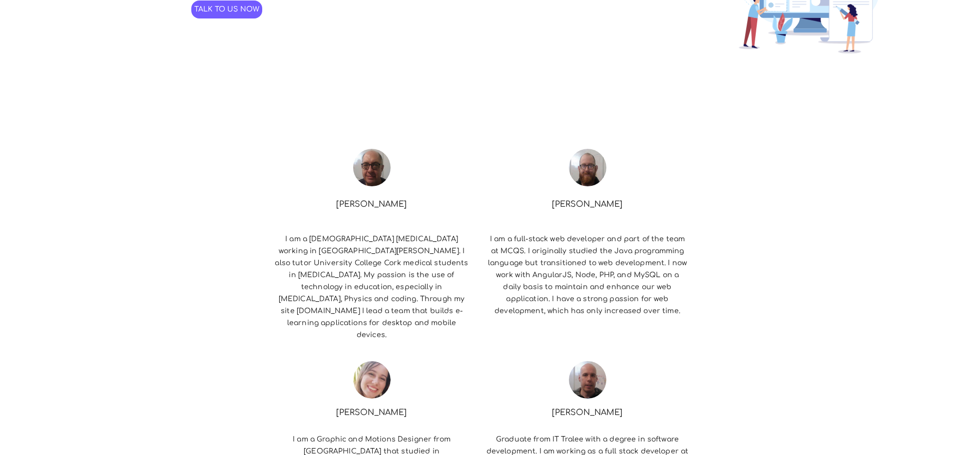 Image resolution: width=959 pixels, height=455 pixels. I want to click on a: Talk to us now, so click(227, 9).